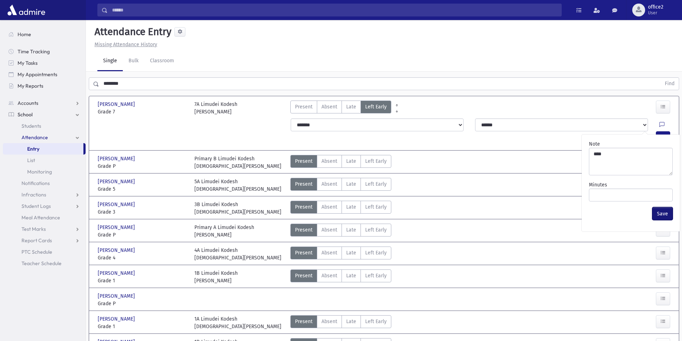  Describe the element at coordinates (44, 138) in the screenshot. I see `a: Attendance` at that location.